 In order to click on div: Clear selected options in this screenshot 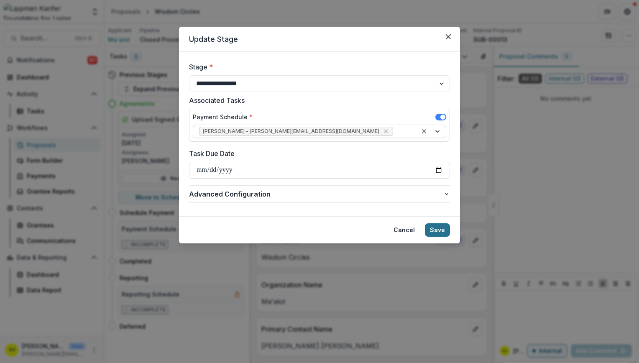, I will do `click(424, 131)`.